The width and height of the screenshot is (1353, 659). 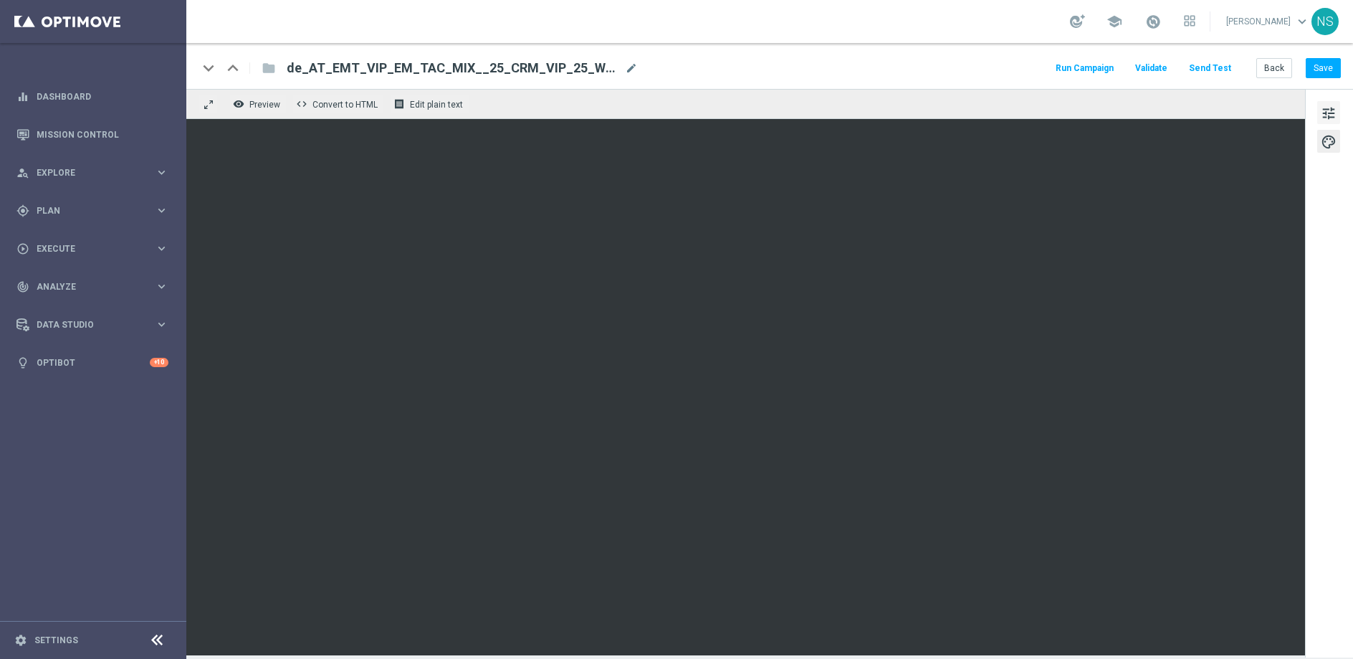 What do you see at coordinates (95, 173) in the screenshot?
I see `span: Explore` at bounding box center [95, 173].